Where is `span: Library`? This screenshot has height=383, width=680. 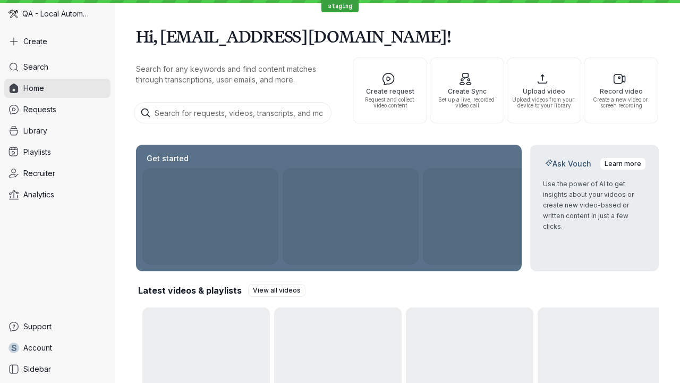 span: Library is located at coordinates (35, 131).